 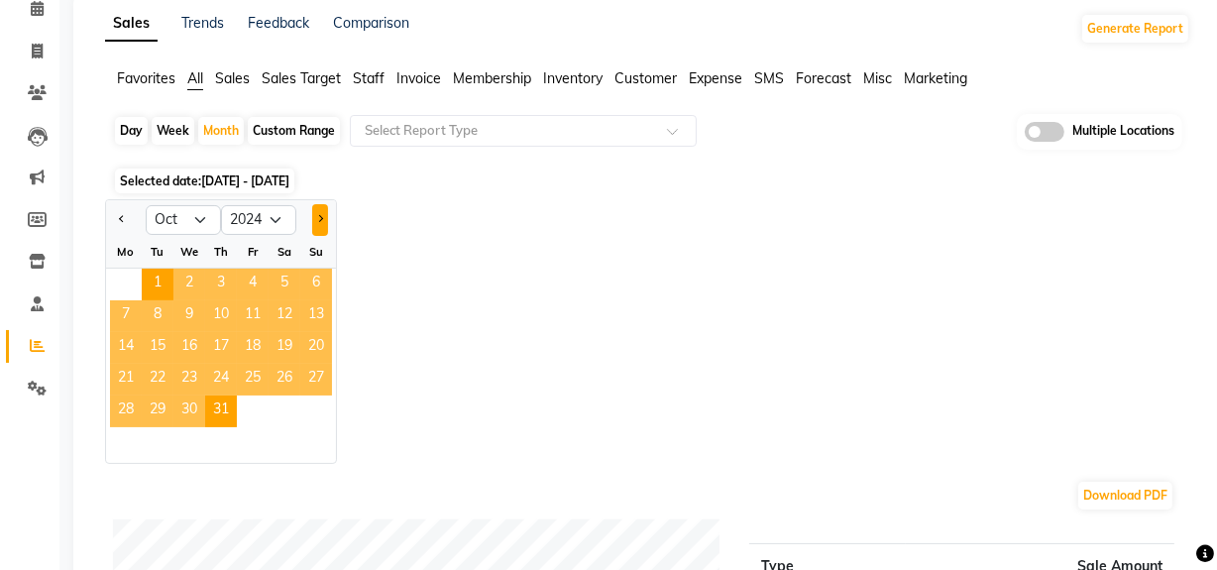 I want to click on div: Tuesday, October 8, 2024, so click(x=158, y=316).